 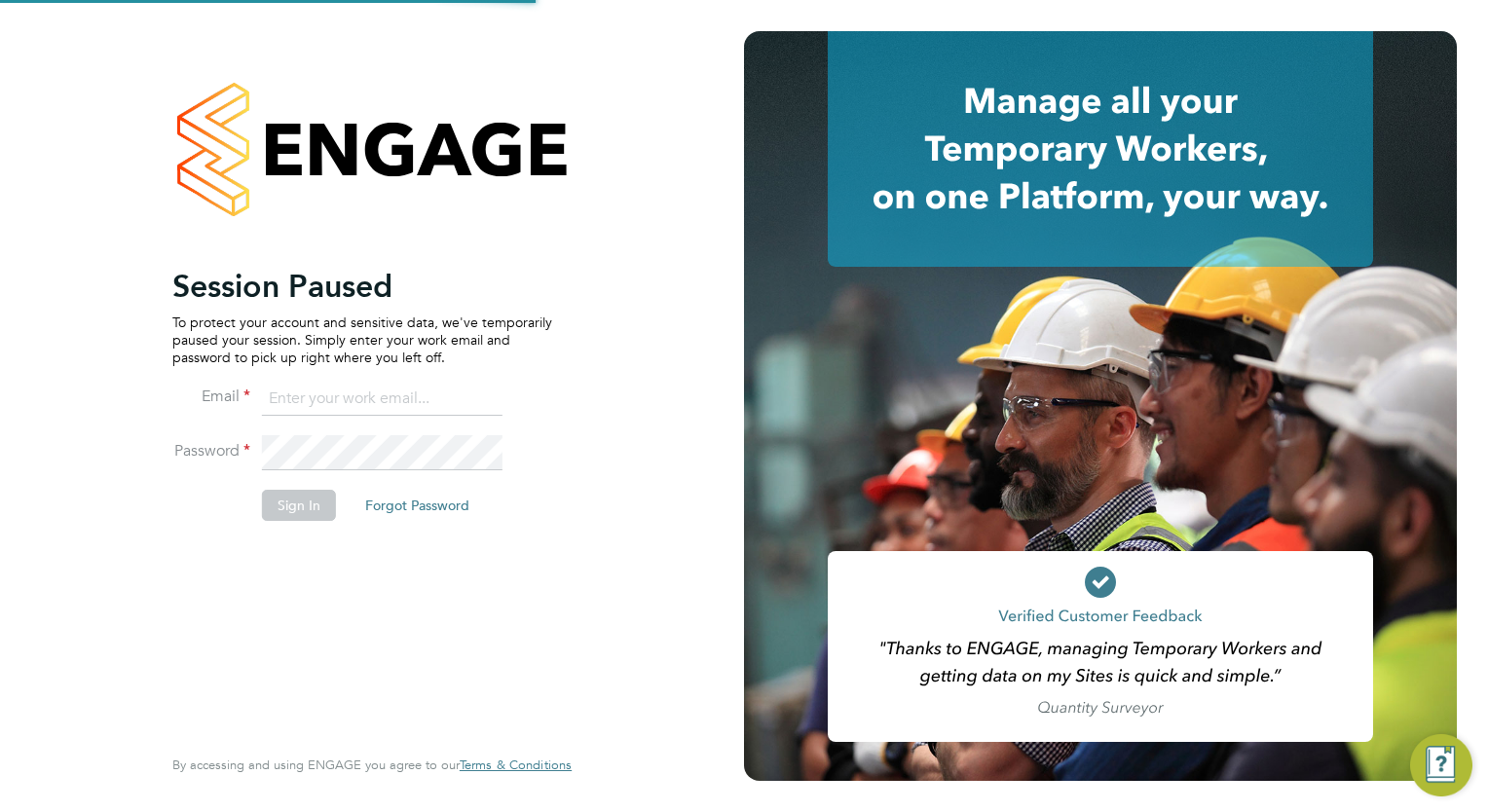 What do you see at coordinates (417, 505) in the screenshot?
I see `button: Forgot Password` at bounding box center [417, 505].